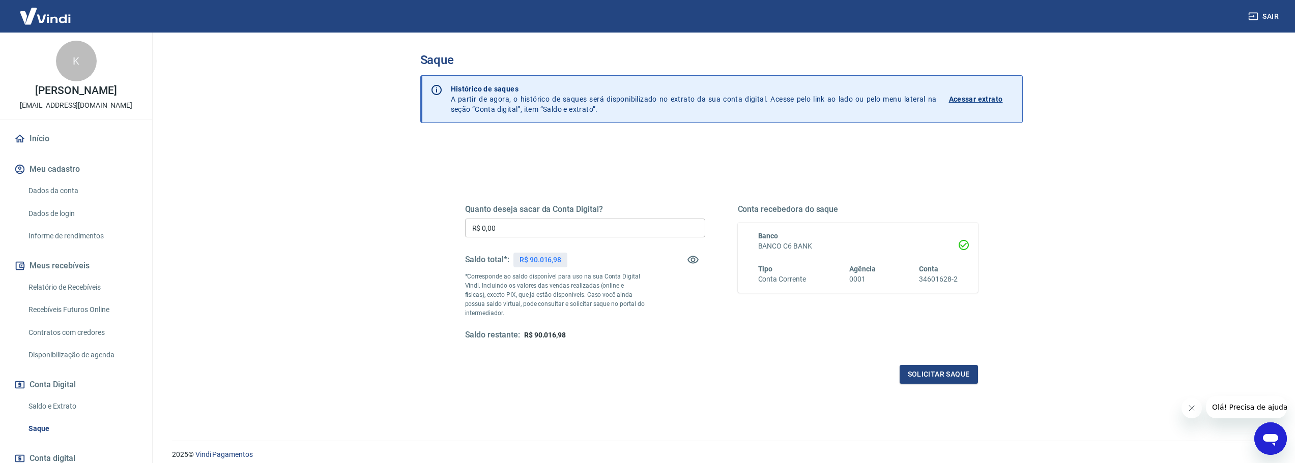 The image size is (1295, 463). I want to click on img: Vindi, so click(45, 16).